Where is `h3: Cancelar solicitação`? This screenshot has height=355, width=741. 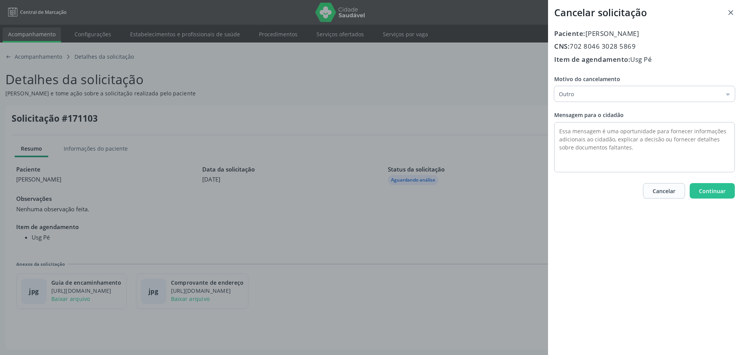
h3: Cancelar solicitação is located at coordinates (600, 13).